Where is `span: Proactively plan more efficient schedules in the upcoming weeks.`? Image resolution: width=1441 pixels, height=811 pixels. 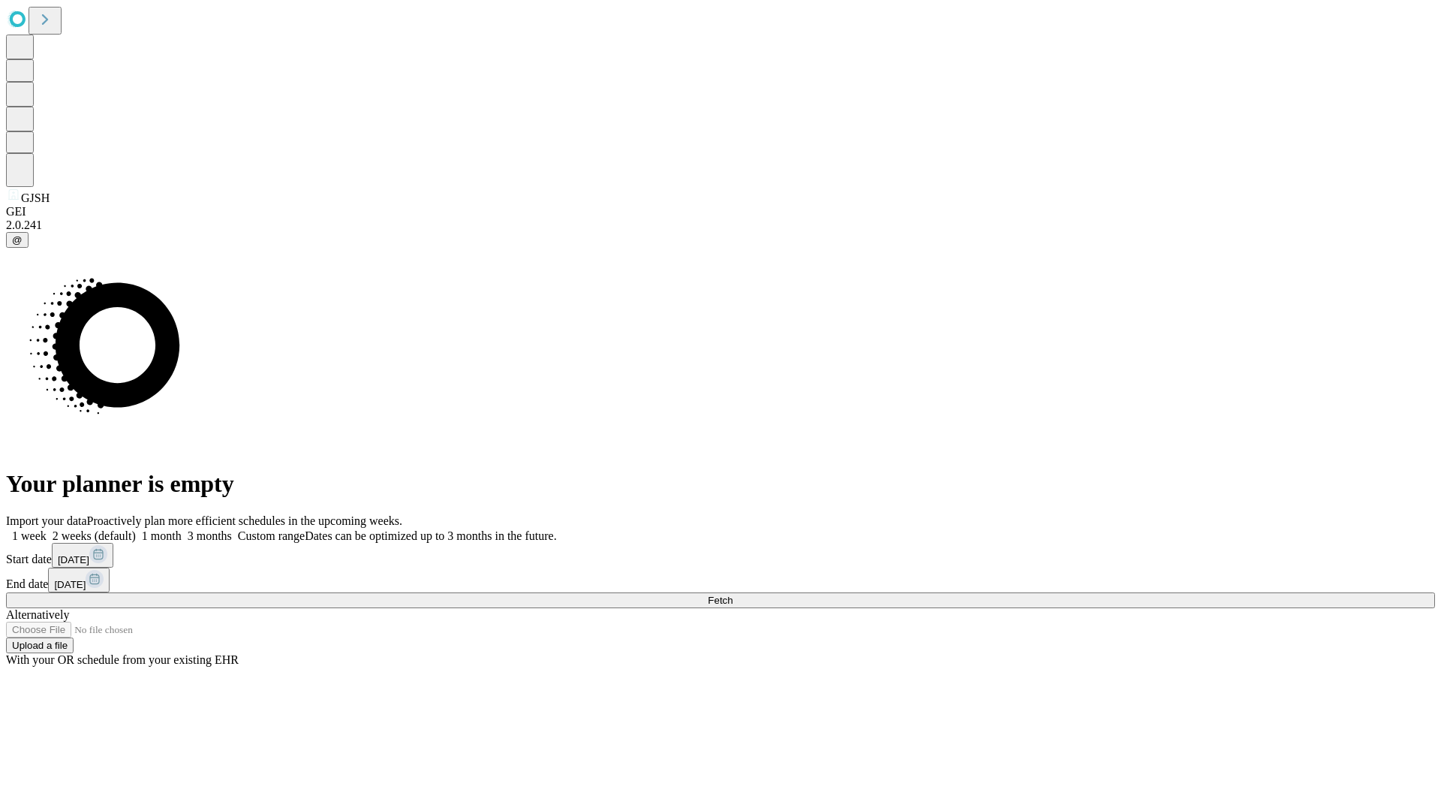 span: Proactively plan more efficient schedules in the upcoming weeks. is located at coordinates (245, 520).